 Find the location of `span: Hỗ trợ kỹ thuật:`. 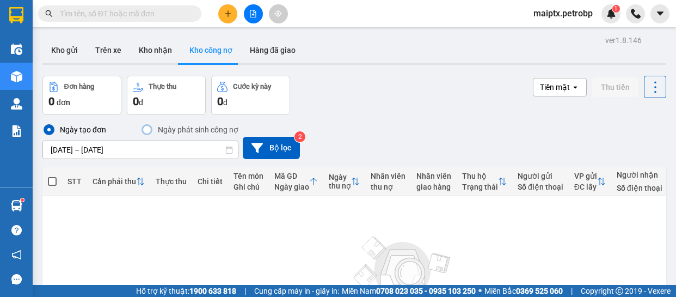

span: Hỗ trợ kỹ thuật: is located at coordinates (186, 291).